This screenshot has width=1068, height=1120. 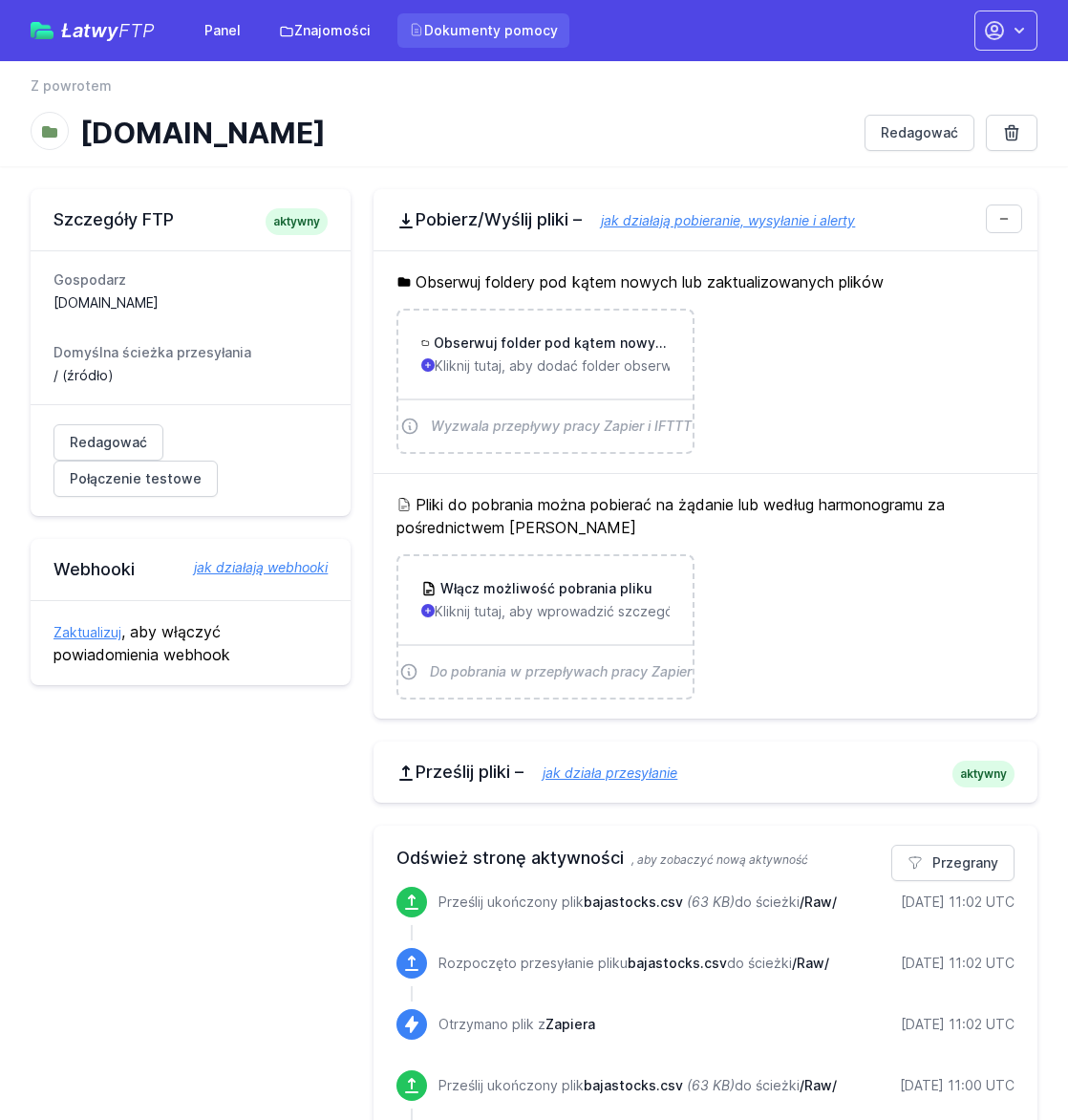 I want to click on font: Domyślna ścieżka przesyłania, so click(x=152, y=352).